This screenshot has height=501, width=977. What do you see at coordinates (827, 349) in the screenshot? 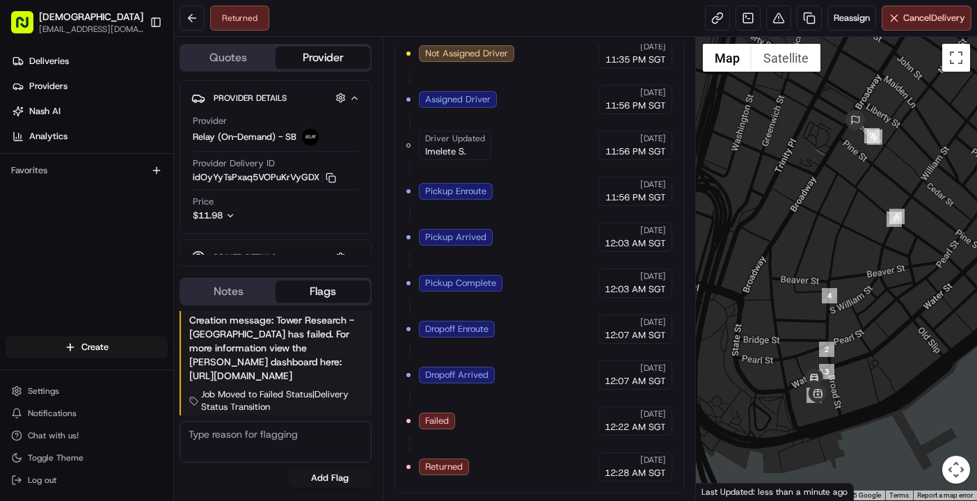
I see `div: 2` at bounding box center [827, 349].